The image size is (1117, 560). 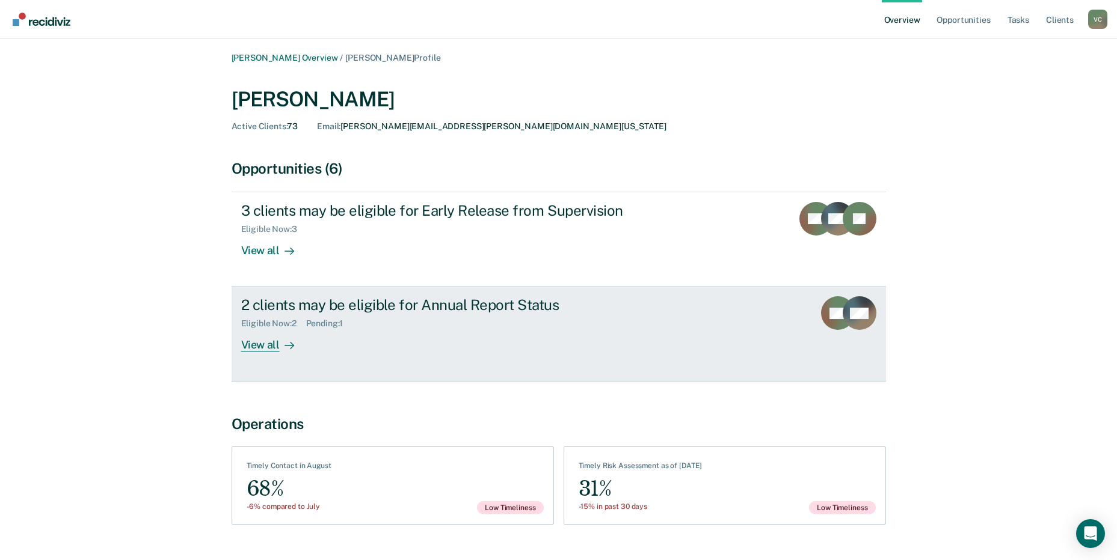 What do you see at coordinates (640, 489) in the screenshot?
I see `div: 31%` at bounding box center [640, 489].